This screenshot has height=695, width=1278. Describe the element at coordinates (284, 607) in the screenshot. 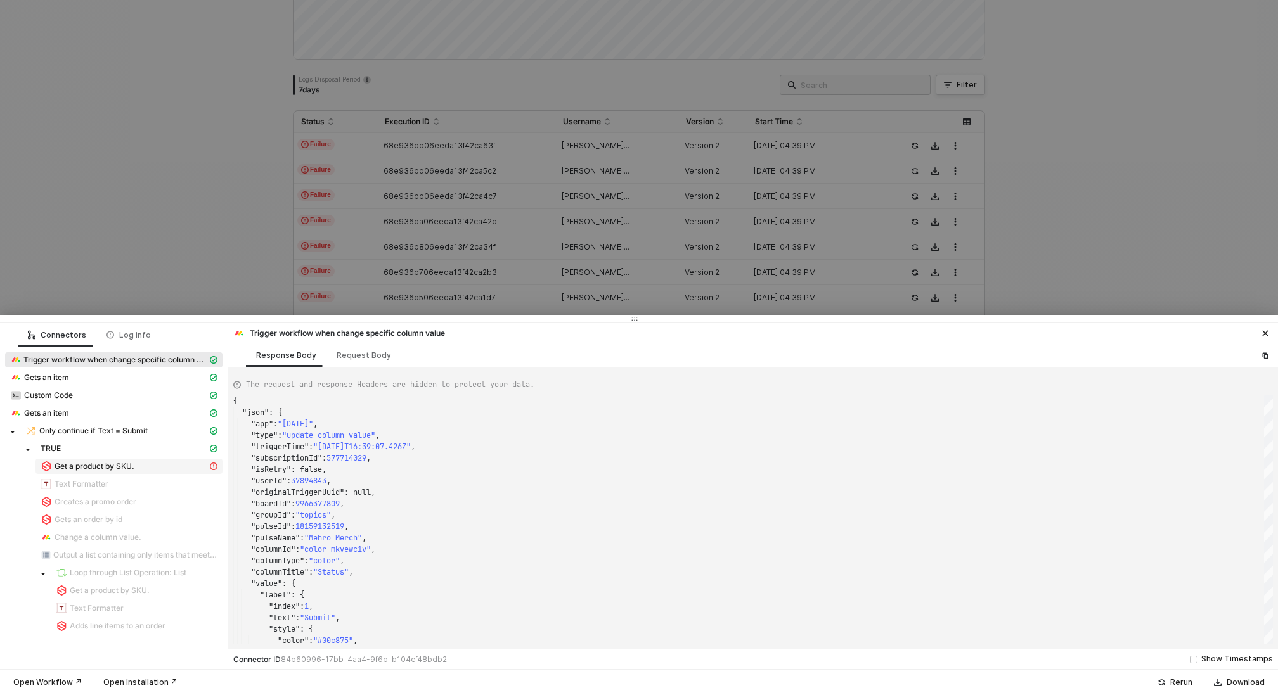

I see `span: "index"` at that location.